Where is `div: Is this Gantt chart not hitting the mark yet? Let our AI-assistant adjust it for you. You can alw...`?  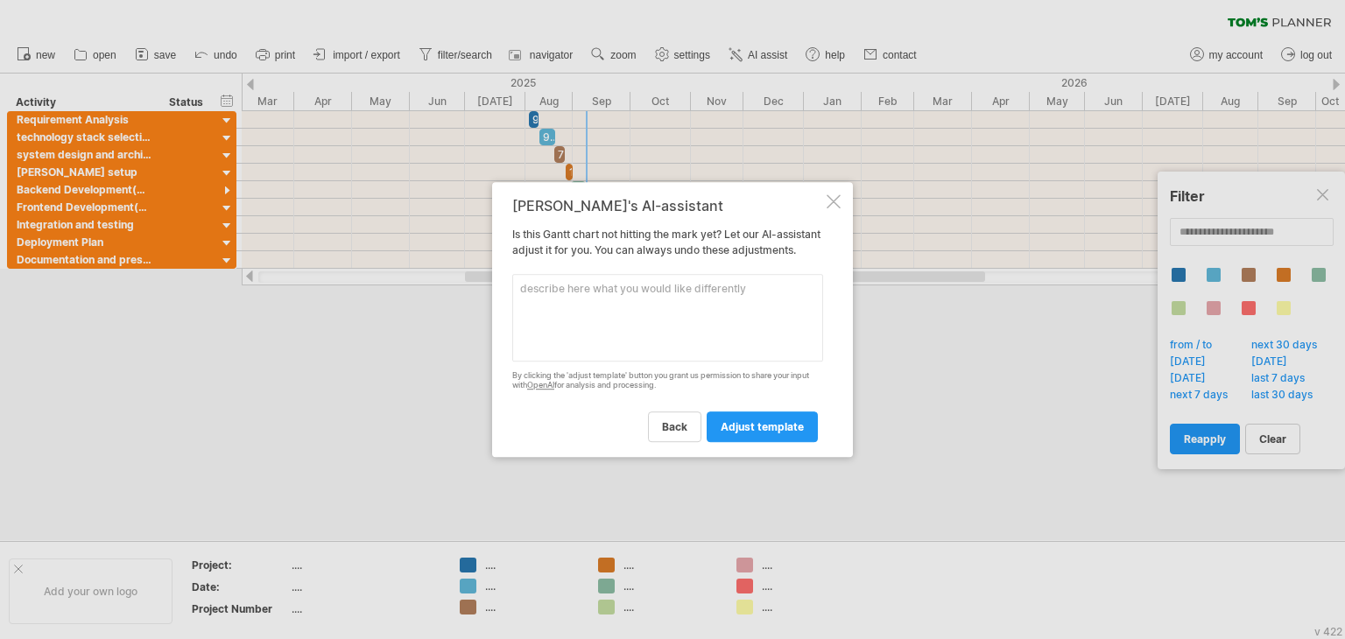 div: Is this Gantt chart not hitting the mark yet? Let our AI-assistant adjust it for you. You can alw... is located at coordinates (667, 320).